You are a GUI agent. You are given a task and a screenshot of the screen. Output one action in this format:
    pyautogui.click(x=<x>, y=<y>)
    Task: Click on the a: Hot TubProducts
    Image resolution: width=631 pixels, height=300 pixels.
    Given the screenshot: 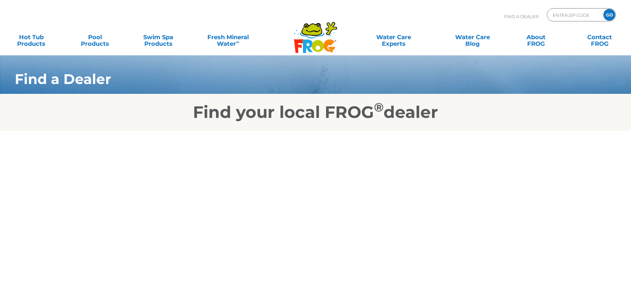 What is the action you would take?
    pyautogui.click(x=31, y=37)
    